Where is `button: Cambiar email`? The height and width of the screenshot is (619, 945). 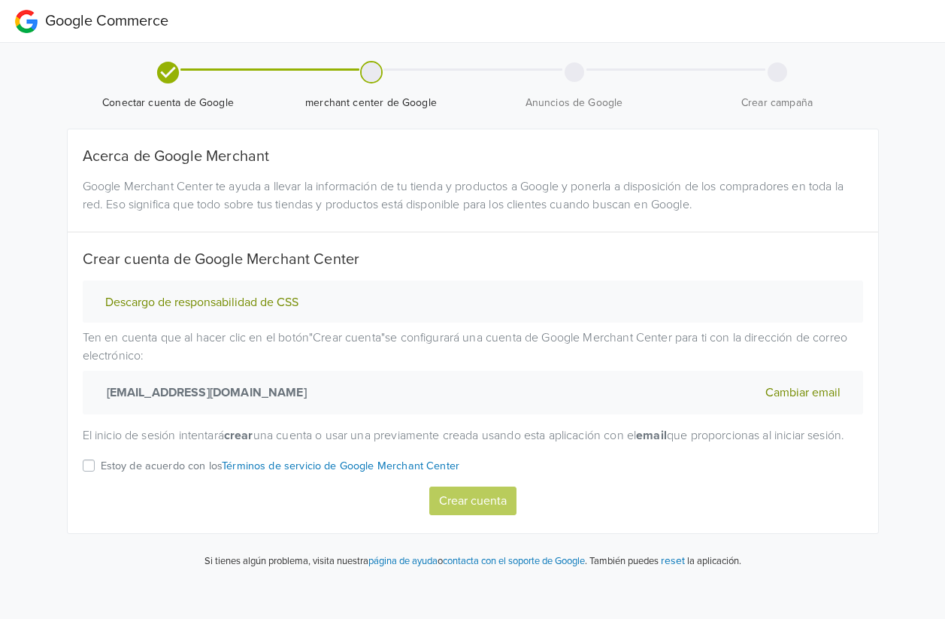
button: Cambiar email is located at coordinates (803, 393).